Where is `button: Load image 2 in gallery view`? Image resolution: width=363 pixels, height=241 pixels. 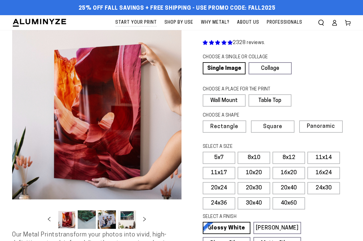
button: Load image 2 in gallery view is located at coordinates (87, 219).